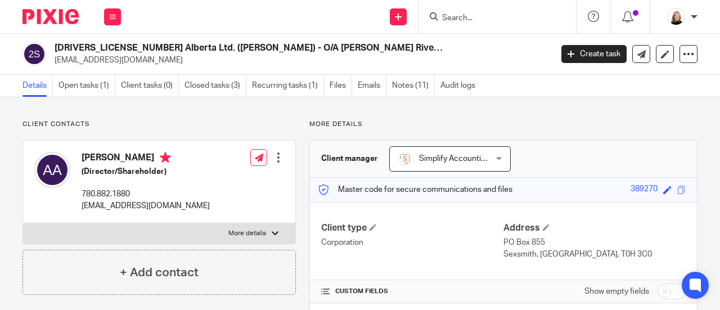 The height and width of the screenshot is (310, 720). What do you see at coordinates (341, 86) in the screenshot?
I see `a: Files` at bounding box center [341, 86].